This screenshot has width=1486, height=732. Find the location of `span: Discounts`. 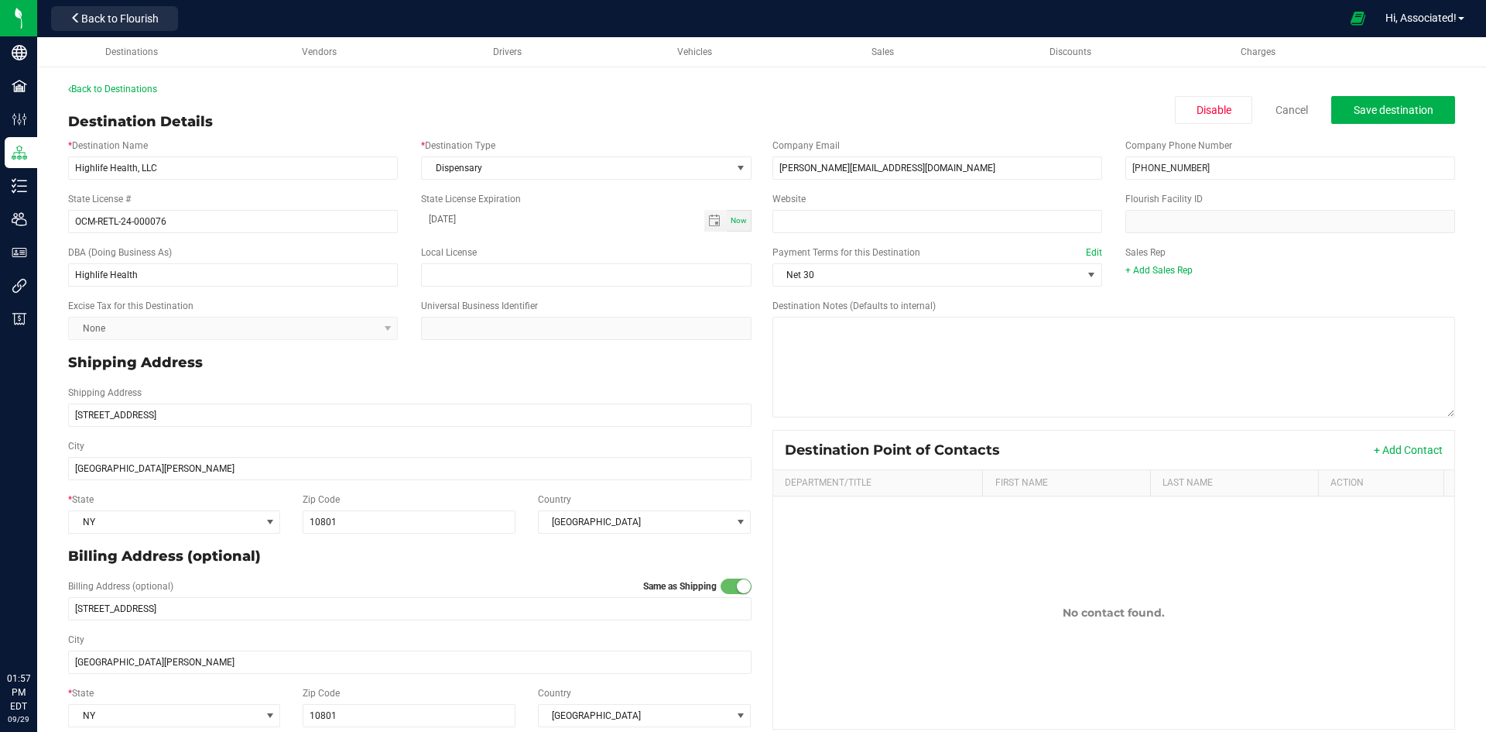

span: Discounts is located at coordinates (1071, 52).